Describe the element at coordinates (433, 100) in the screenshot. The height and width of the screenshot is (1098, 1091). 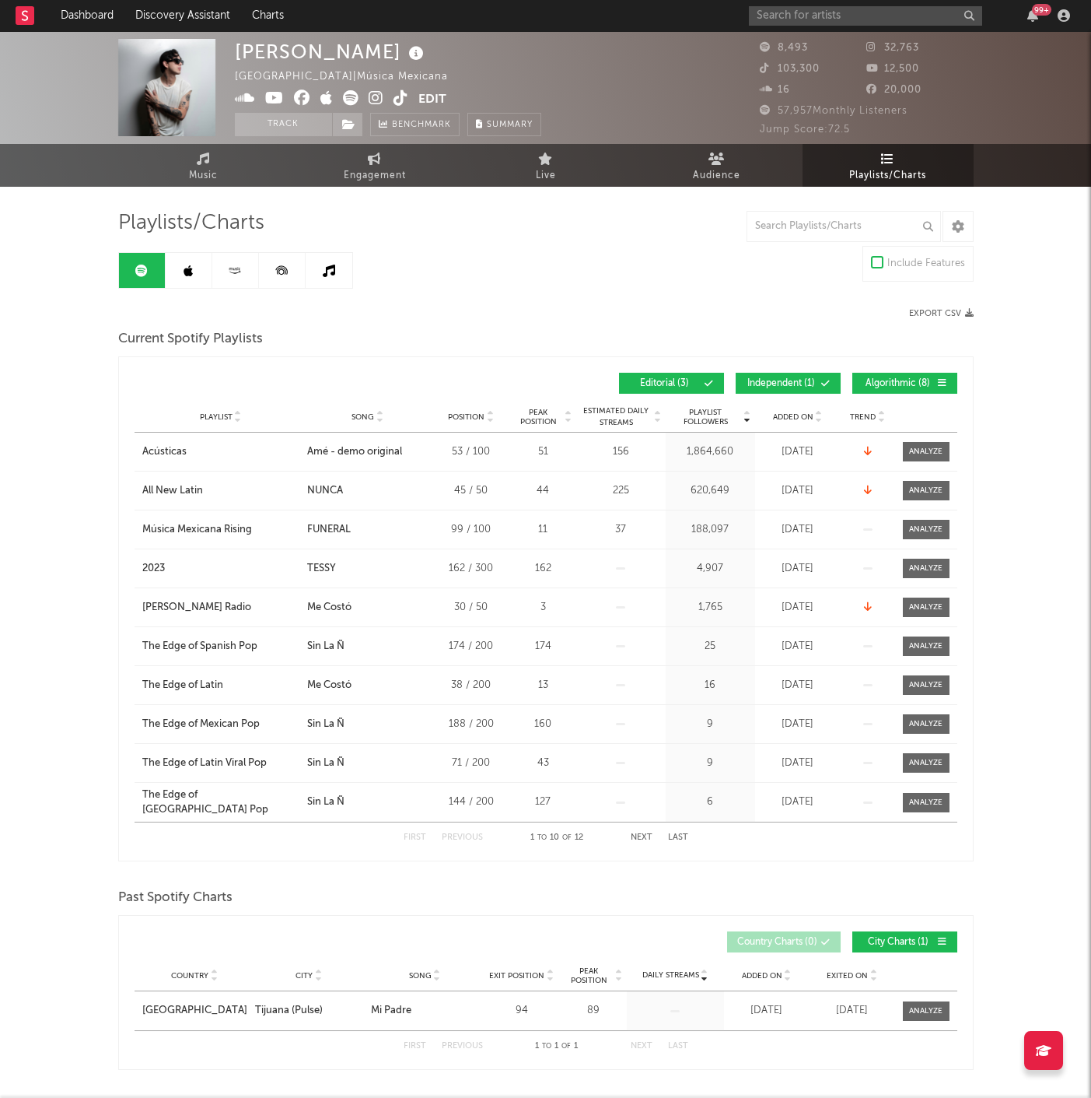
I see `button: Edit` at that location.